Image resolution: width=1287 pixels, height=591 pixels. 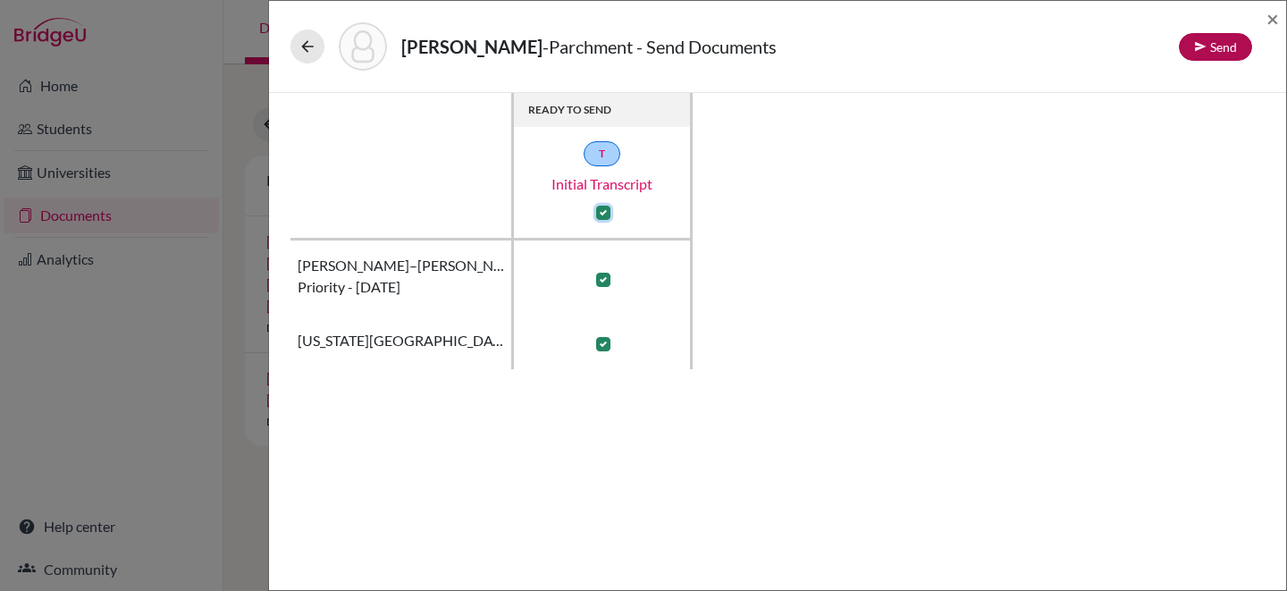 What do you see at coordinates (602, 184) in the screenshot?
I see `a: Initial Transcript` at bounding box center [602, 184].